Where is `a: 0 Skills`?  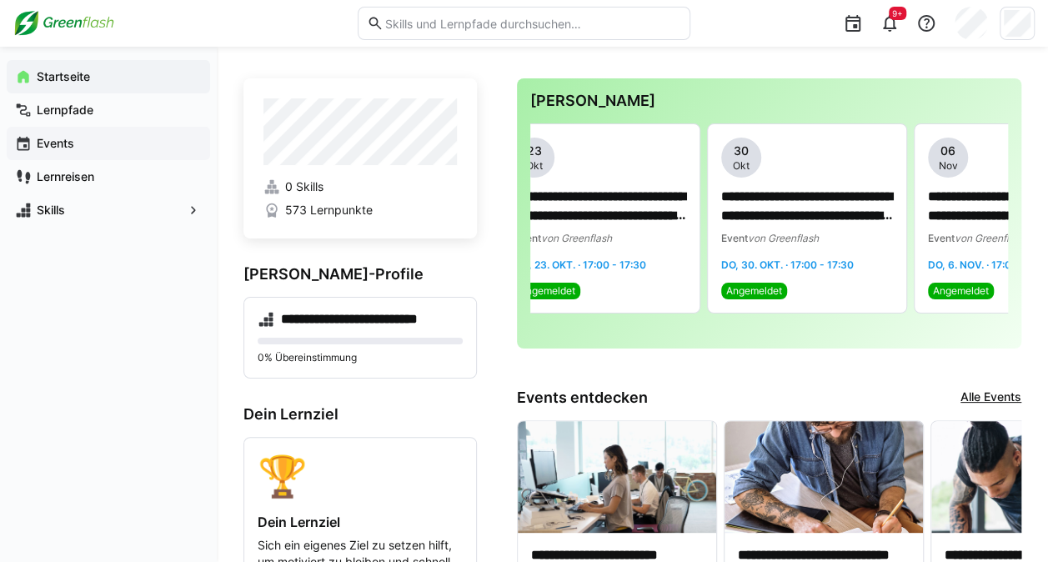 a: 0 Skills is located at coordinates (360, 187).